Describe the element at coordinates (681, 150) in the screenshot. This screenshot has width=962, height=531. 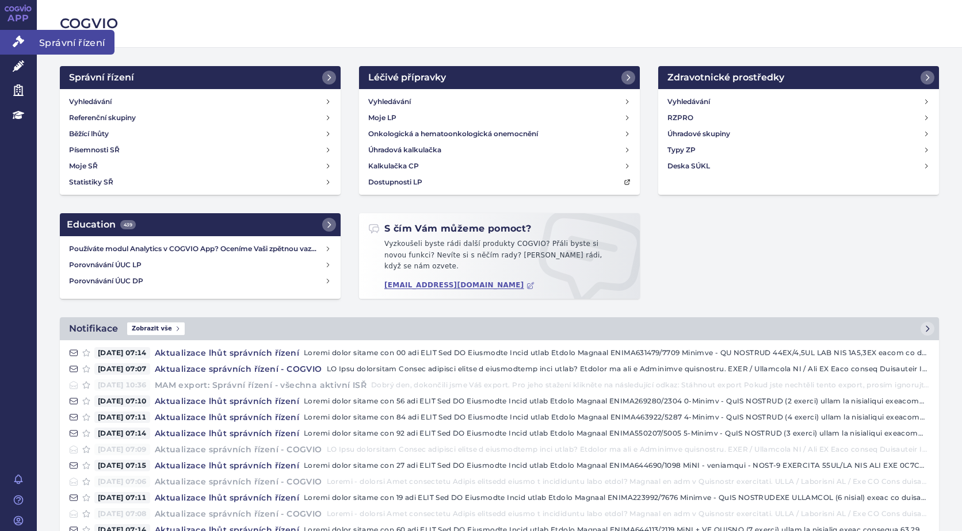
I see `h4: Typy ZP` at that location.